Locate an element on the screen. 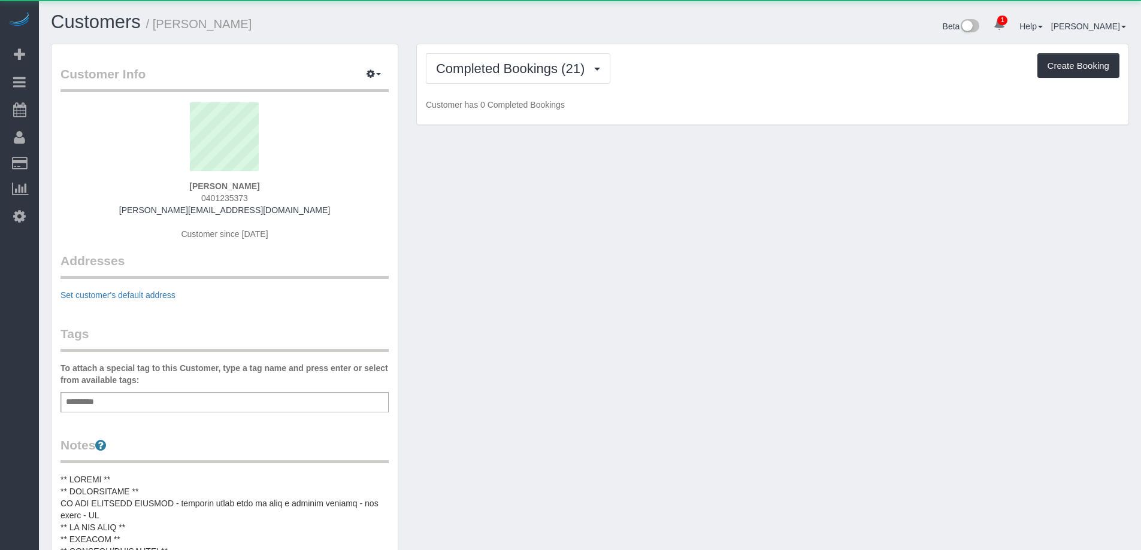 The width and height of the screenshot is (1141, 550). legend: Customer Info is located at coordinates (225, 78).